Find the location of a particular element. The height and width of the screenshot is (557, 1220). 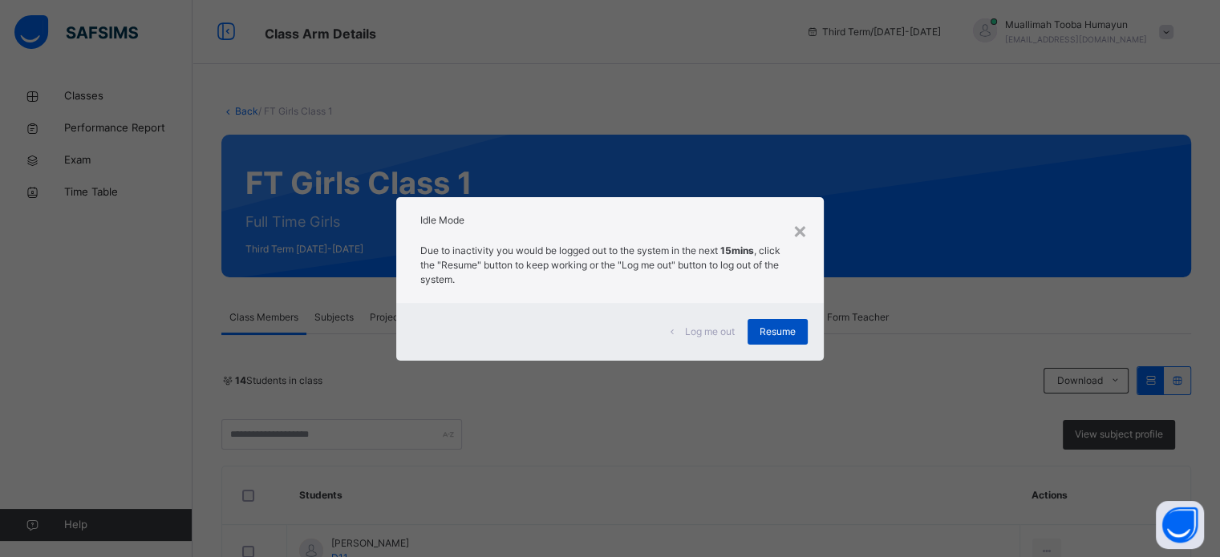

span: Resume is located at coordinates (777, 332).